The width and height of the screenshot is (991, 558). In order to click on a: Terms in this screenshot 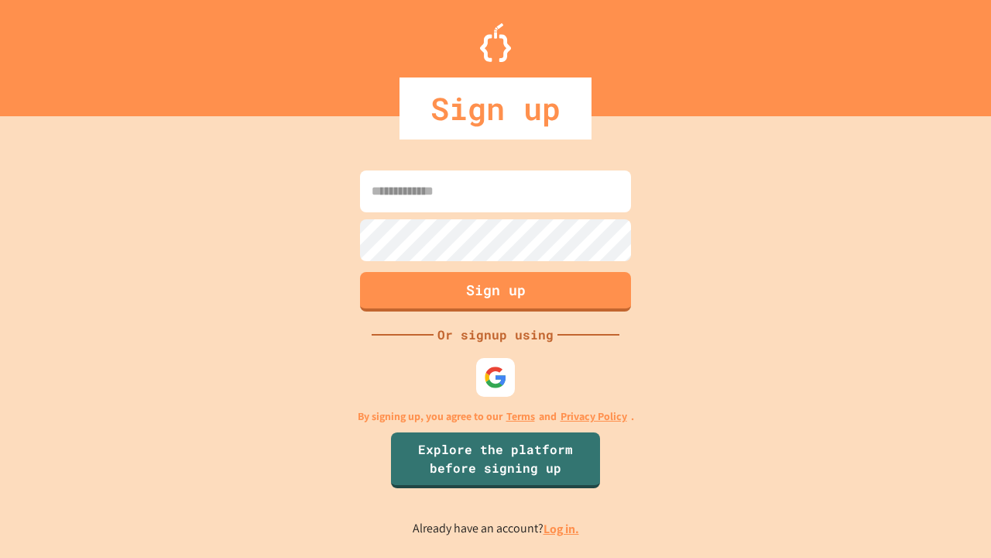, I will do `click(520, 416)`.